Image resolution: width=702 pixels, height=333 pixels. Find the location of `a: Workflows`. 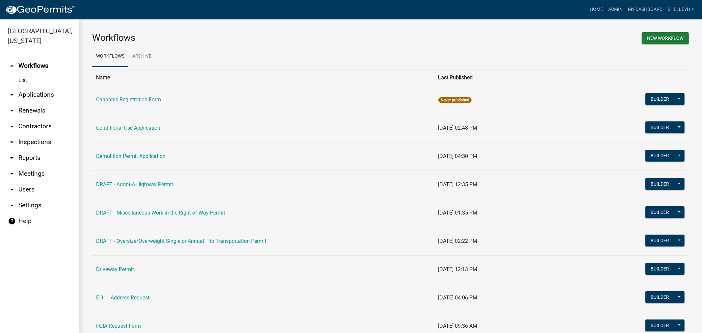

a: Workflows is located at coordinates (110, 57).